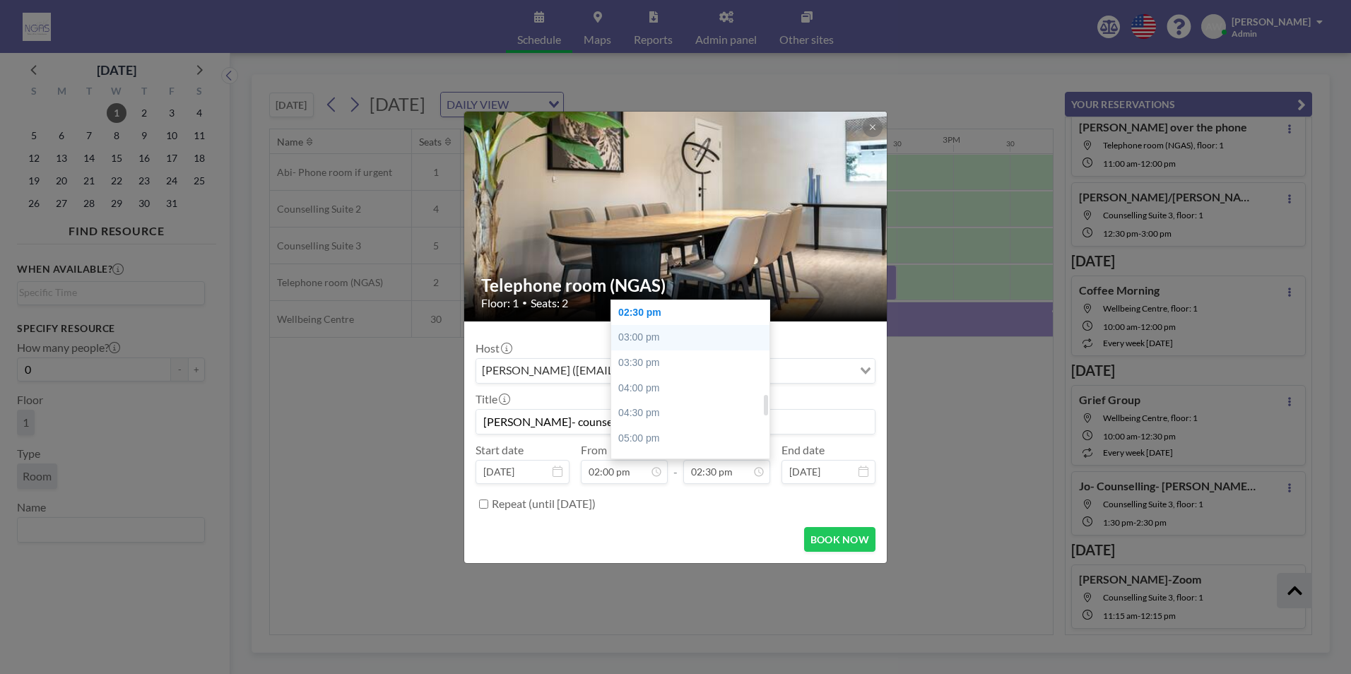 This screenshot has height=674, width=1351. Describe the element at coordinates (676, 286) in the screenshot. I see `h2: Telephone room (NGAS)` at that location.